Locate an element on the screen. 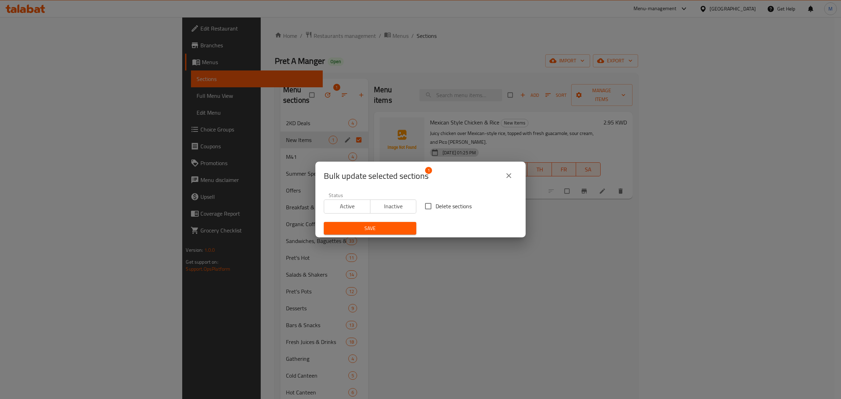 The image size is (841, 399). span: Inactive is located at coordinates (393, 206).